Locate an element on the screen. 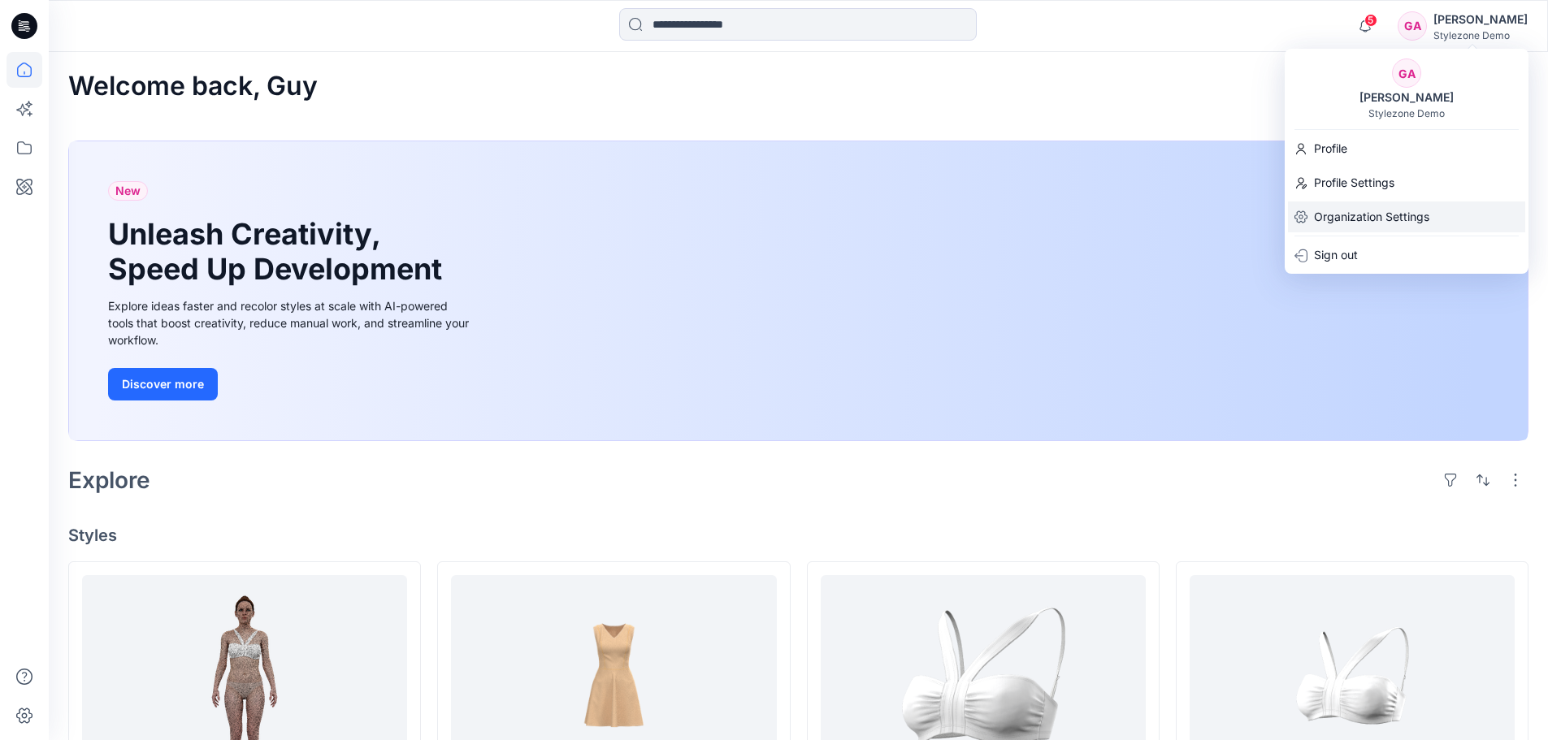 This screenshot has height=740, width=1548. h2: Explore is located at coordinates (109, 480).